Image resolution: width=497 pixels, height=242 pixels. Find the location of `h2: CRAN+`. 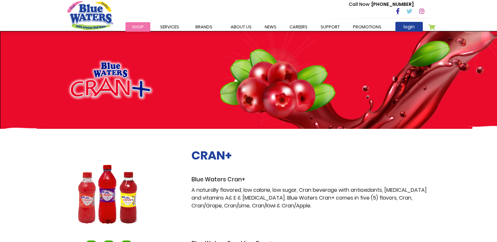

h2: CRAN+ is located at coordinates (311, 155).